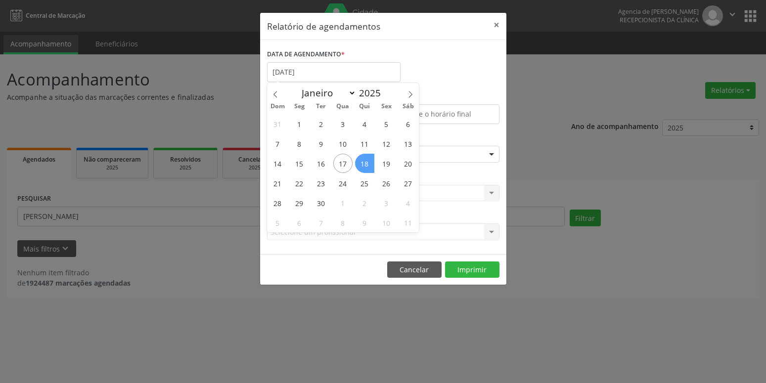 The width and height of the screenshot is (766, 383). What do you see at coordinates (364, 203) in the screenshot?
I see `span: Outubro 2, 2025` at bounding box center [364, 203].